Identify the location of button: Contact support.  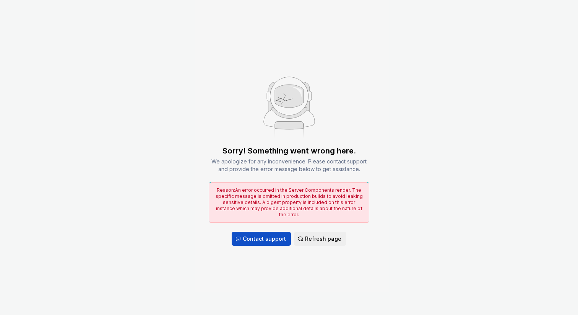
(261, 238).